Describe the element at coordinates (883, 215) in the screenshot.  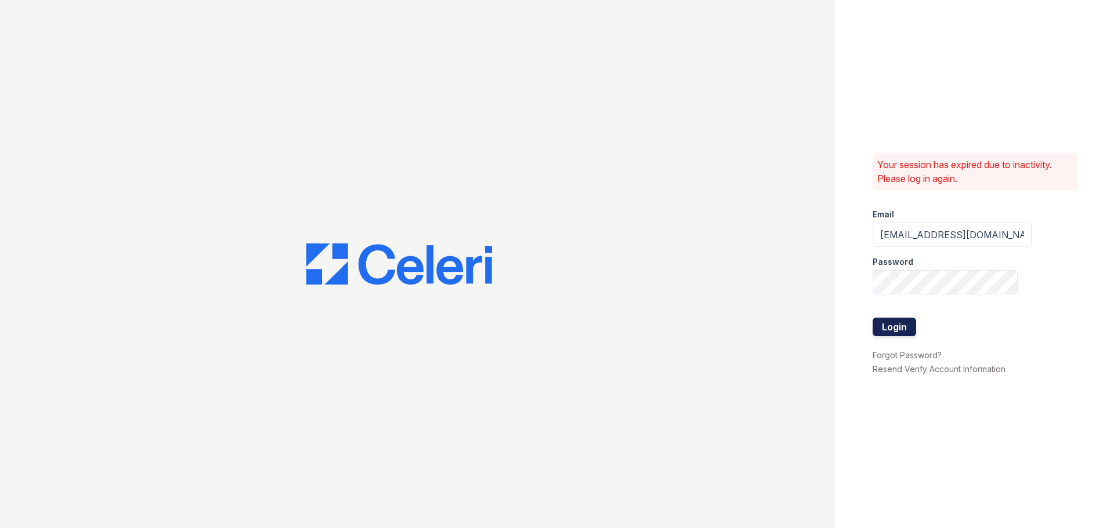
I see `label: Email` at that location.